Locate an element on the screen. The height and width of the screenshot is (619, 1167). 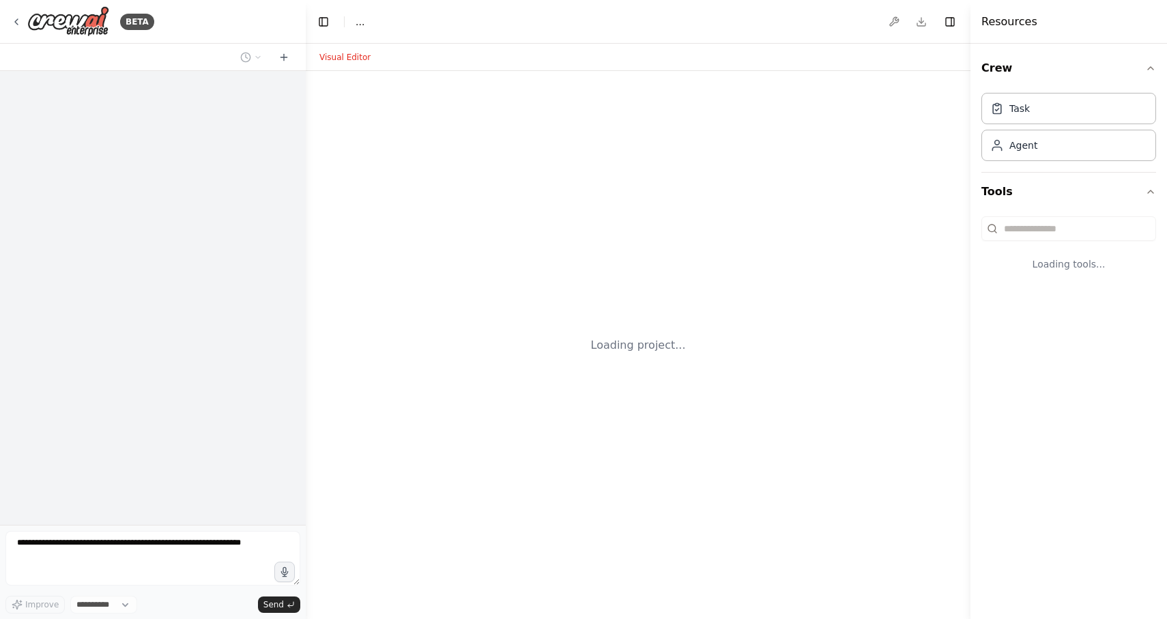
span: Improve is located at coordinates (42, 605).